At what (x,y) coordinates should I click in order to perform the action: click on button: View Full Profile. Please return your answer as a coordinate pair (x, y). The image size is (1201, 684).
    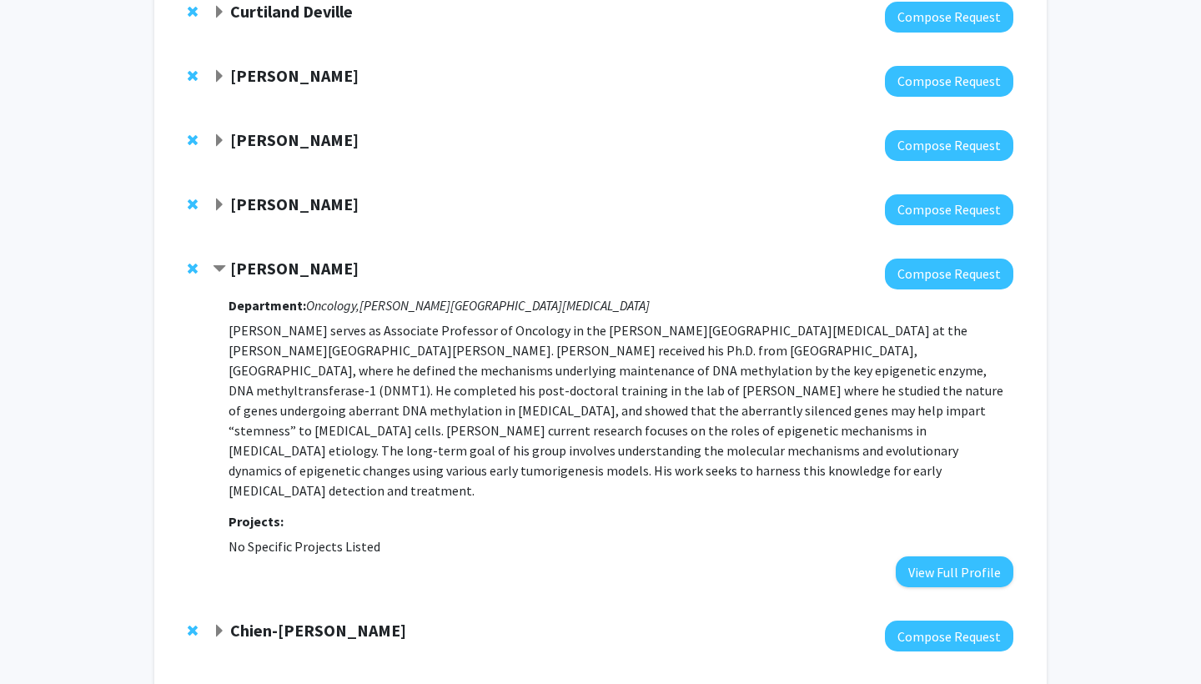
    Looking at the image, I should click on (954, 571).